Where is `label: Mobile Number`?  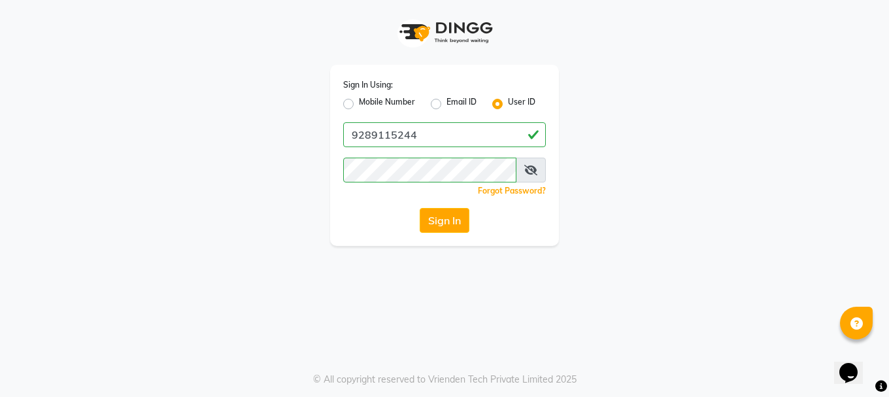
label: Mobile Number is located at coordinates (387, 104).